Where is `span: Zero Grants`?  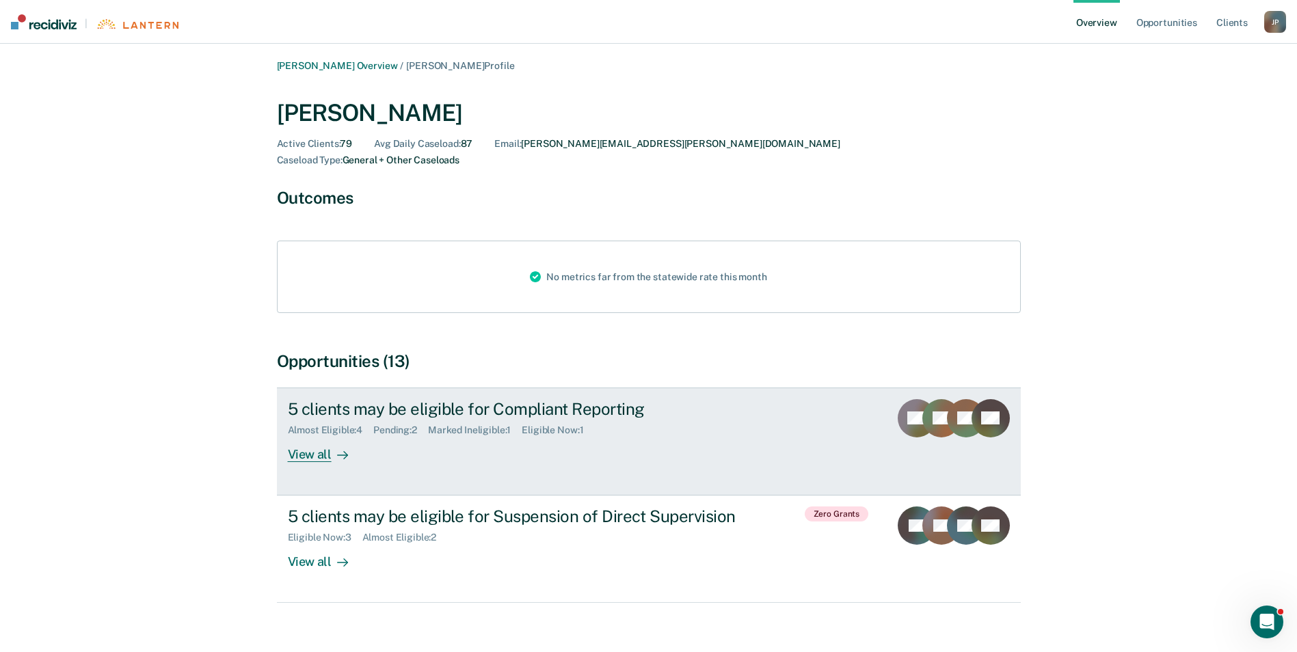
span: Zero Grants is located at coordinates (837, 514).